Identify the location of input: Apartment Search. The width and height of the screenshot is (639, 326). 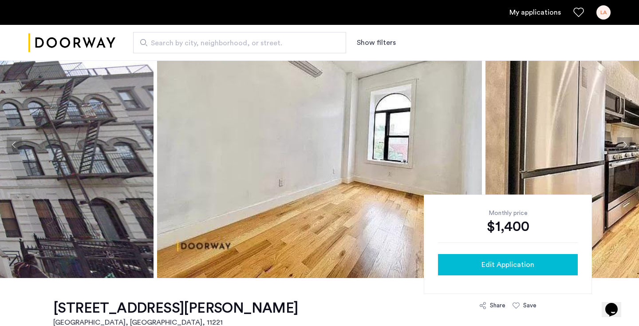
(240, 43).